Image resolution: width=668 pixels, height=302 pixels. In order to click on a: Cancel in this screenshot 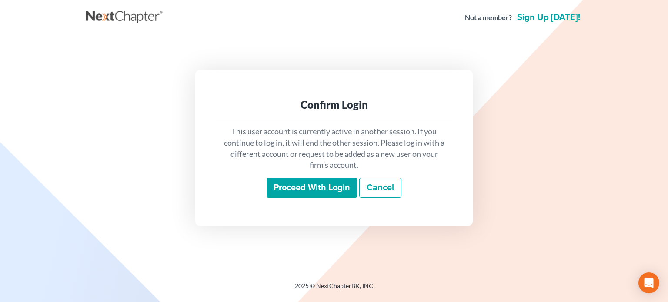, I will do `click(380, 188)`.